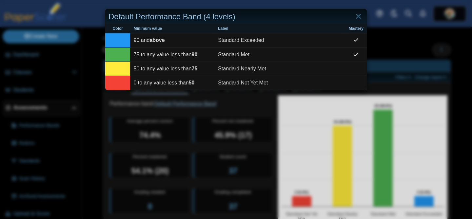  What do you see at coordinates (173, 83) in the screenshot?
I see `td: 0 to any value less than` at bounding box center [173, 83].